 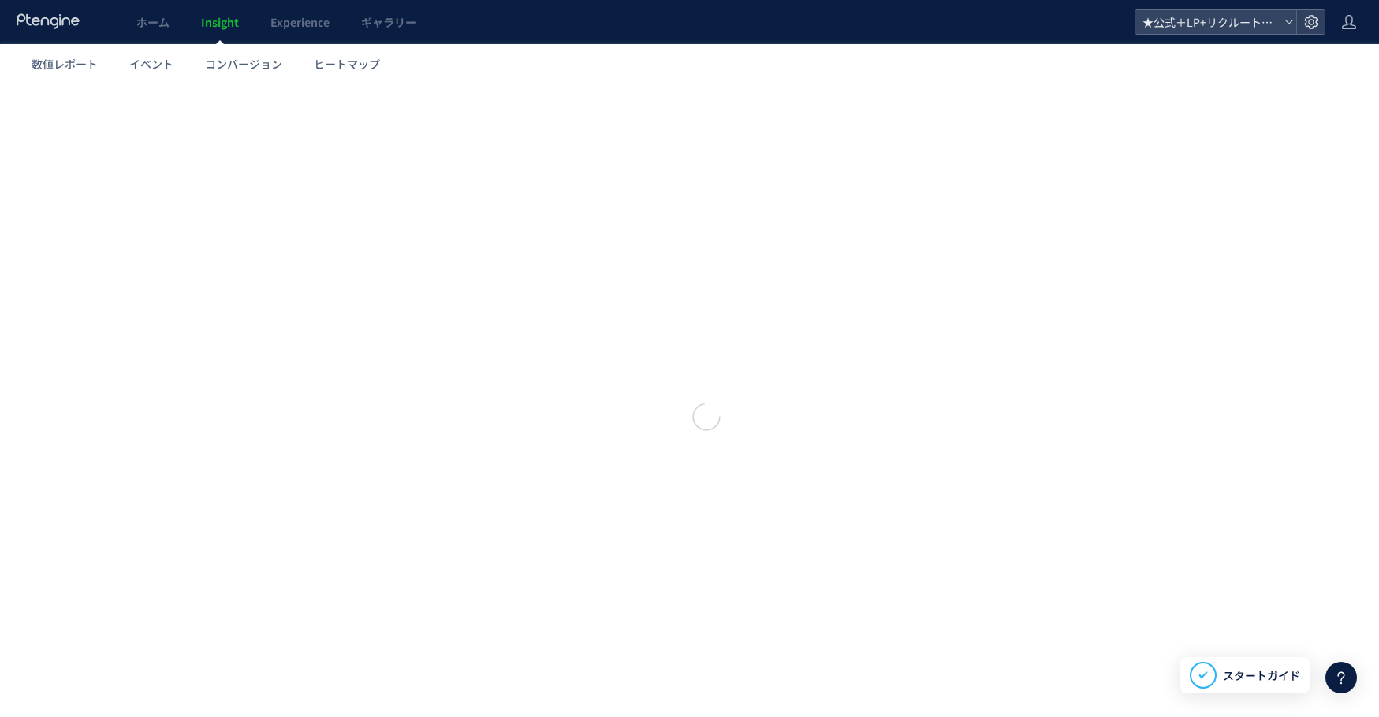 What do you see at coordinates (1208, 22) in the screenshot?
I see `span: ★公式＋LP+リクルート+BS+FastNail+TKBC` at bounding box center [1208, 22].